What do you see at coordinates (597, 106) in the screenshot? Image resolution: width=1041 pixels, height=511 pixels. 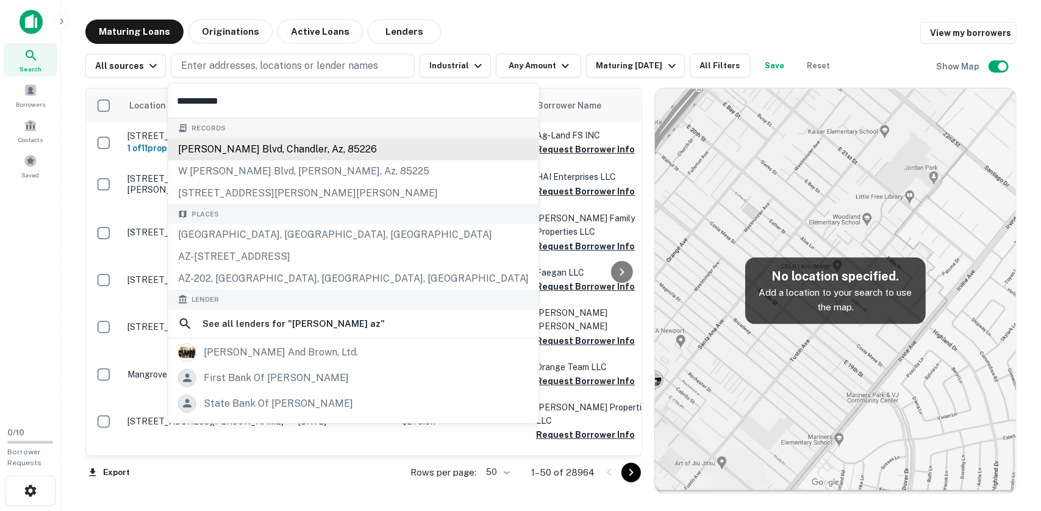 I see `th: Borrower Name` at bounding box center [597, 106].